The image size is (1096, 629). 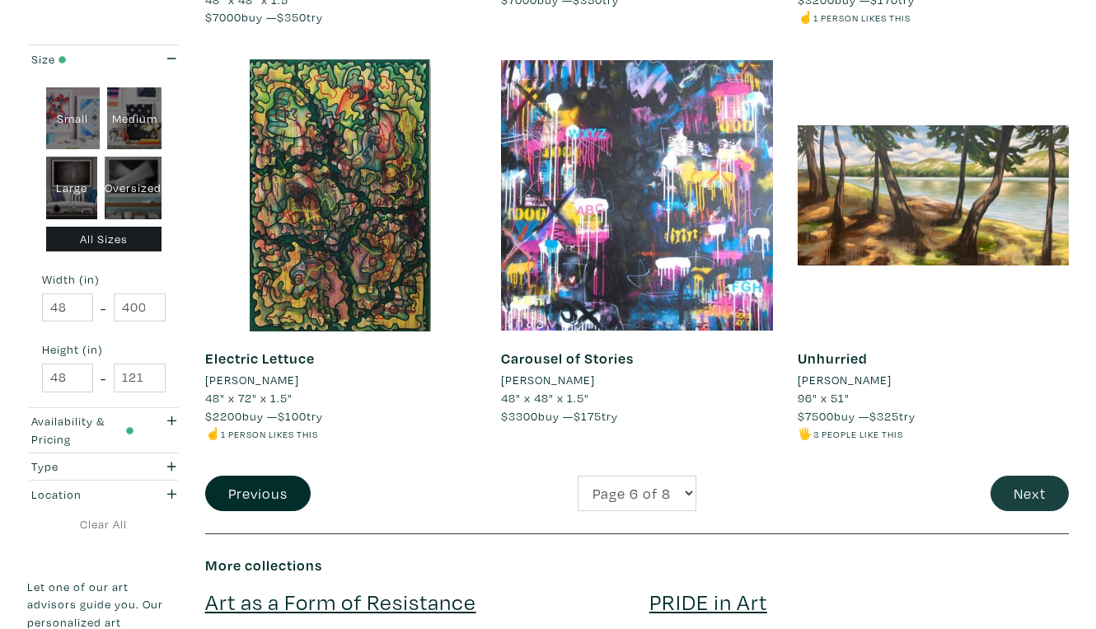 I want to click on button: Type, so click(x=104, y=467).